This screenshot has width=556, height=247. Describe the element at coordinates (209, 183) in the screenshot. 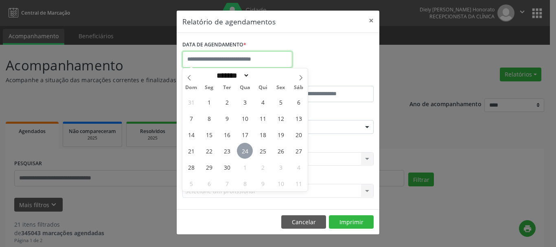

I see `span: Outubro 6, 2025` at that location.